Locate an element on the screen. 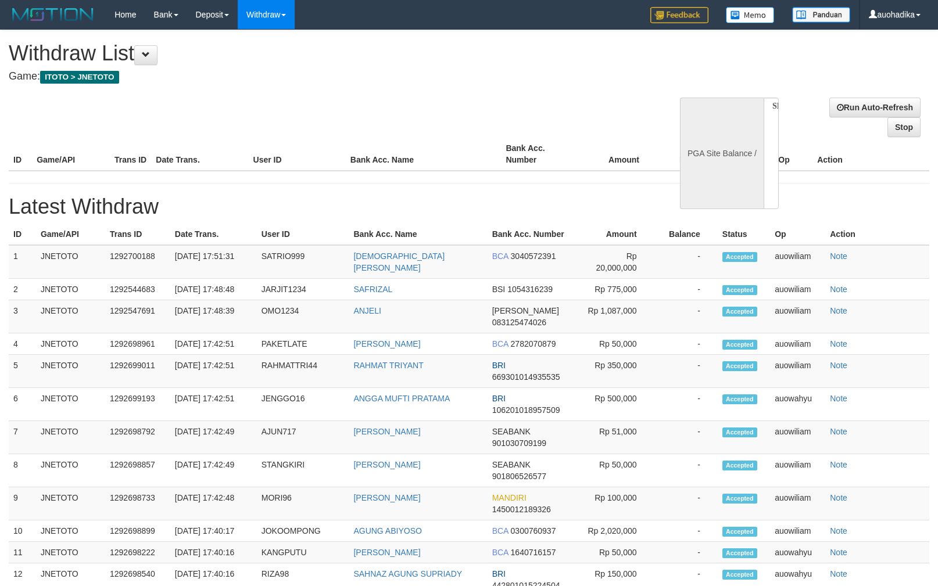 The image size is (938, 586). td: 6 is located at coordinates (22, 405).